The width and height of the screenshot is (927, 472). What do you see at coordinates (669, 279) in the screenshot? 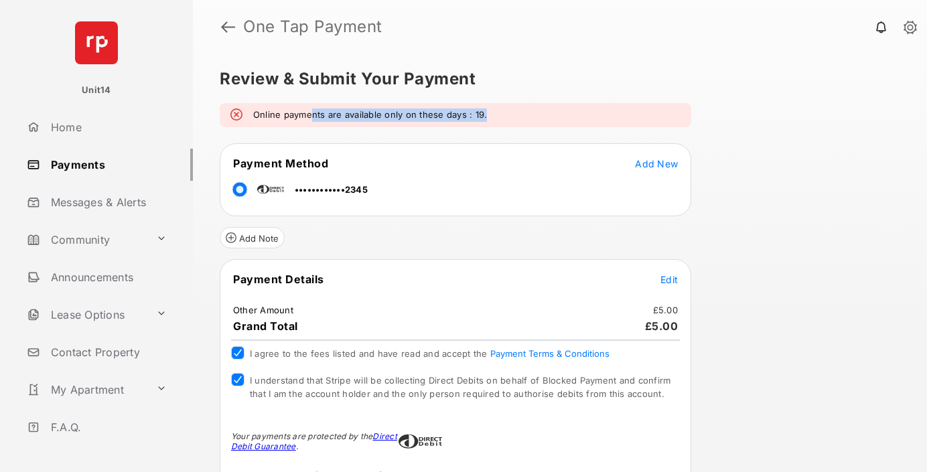
I see `span: Edit` at bounding box center [669, 279].